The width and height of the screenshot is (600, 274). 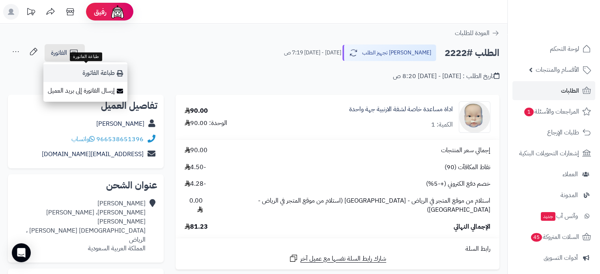 What do you see at coordinates (477, 33) in the screenshot?
I see `a: العودة للطلبات` at bounding box center [477, 33].